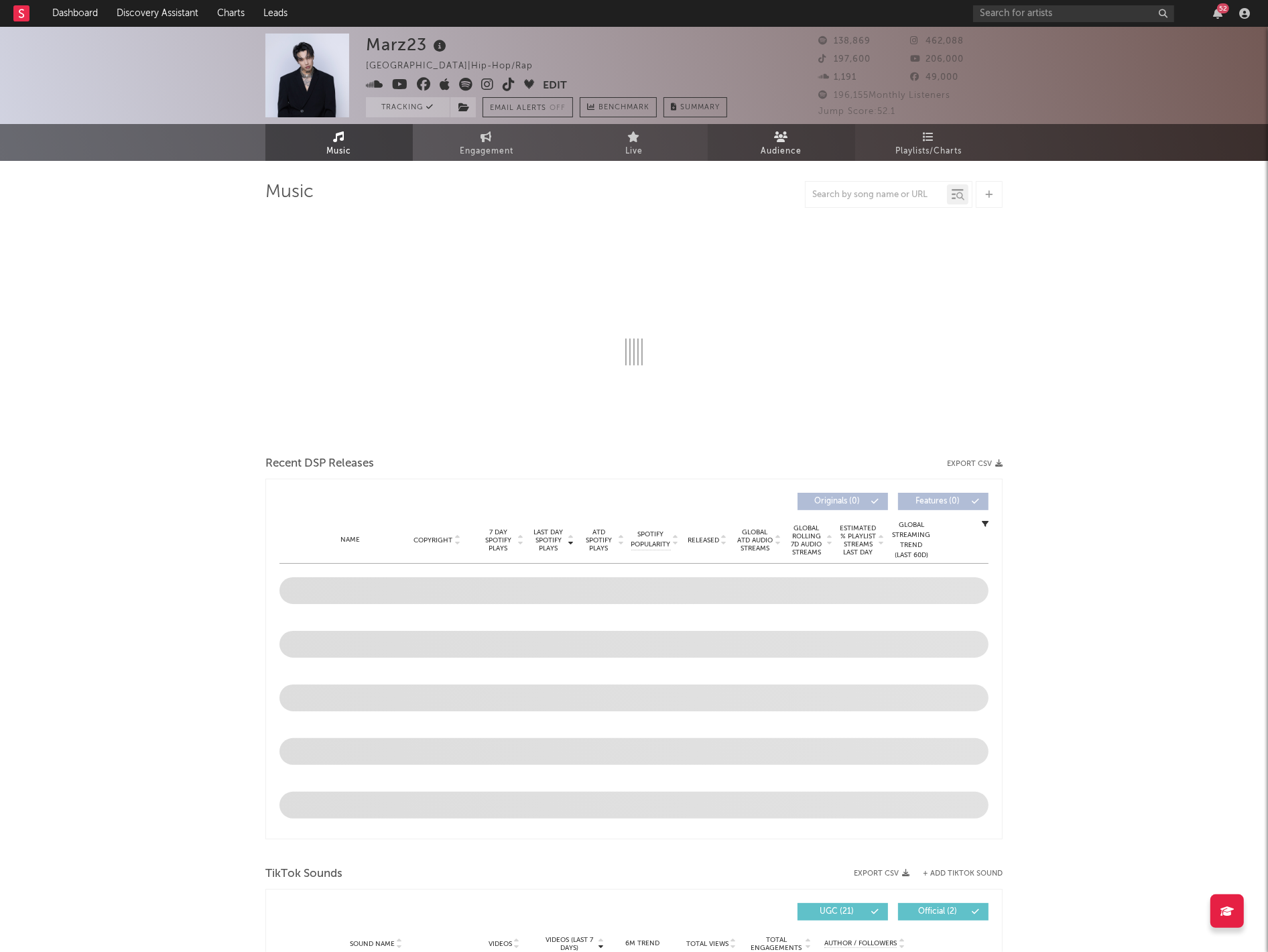 Image resolution: width=1268 pixels, height=952 pixels. Describe the element at coordinates (498, 540) in the screenshot. I see `span: 7 Day Spotify Plays` at that location.